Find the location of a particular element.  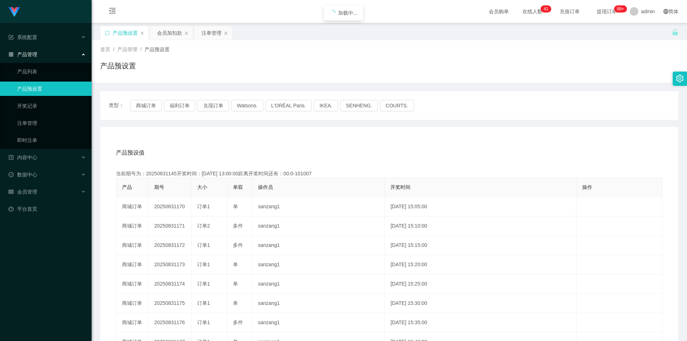

span: 产品 is located at coordinates (127, 187).